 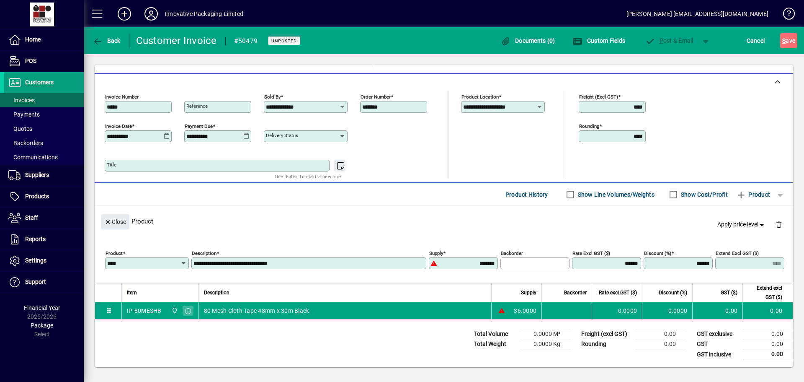 What do you see at coordinates (44, 218) in the screenshot?
I see `a: Staff` at bounding box center [44, 218].